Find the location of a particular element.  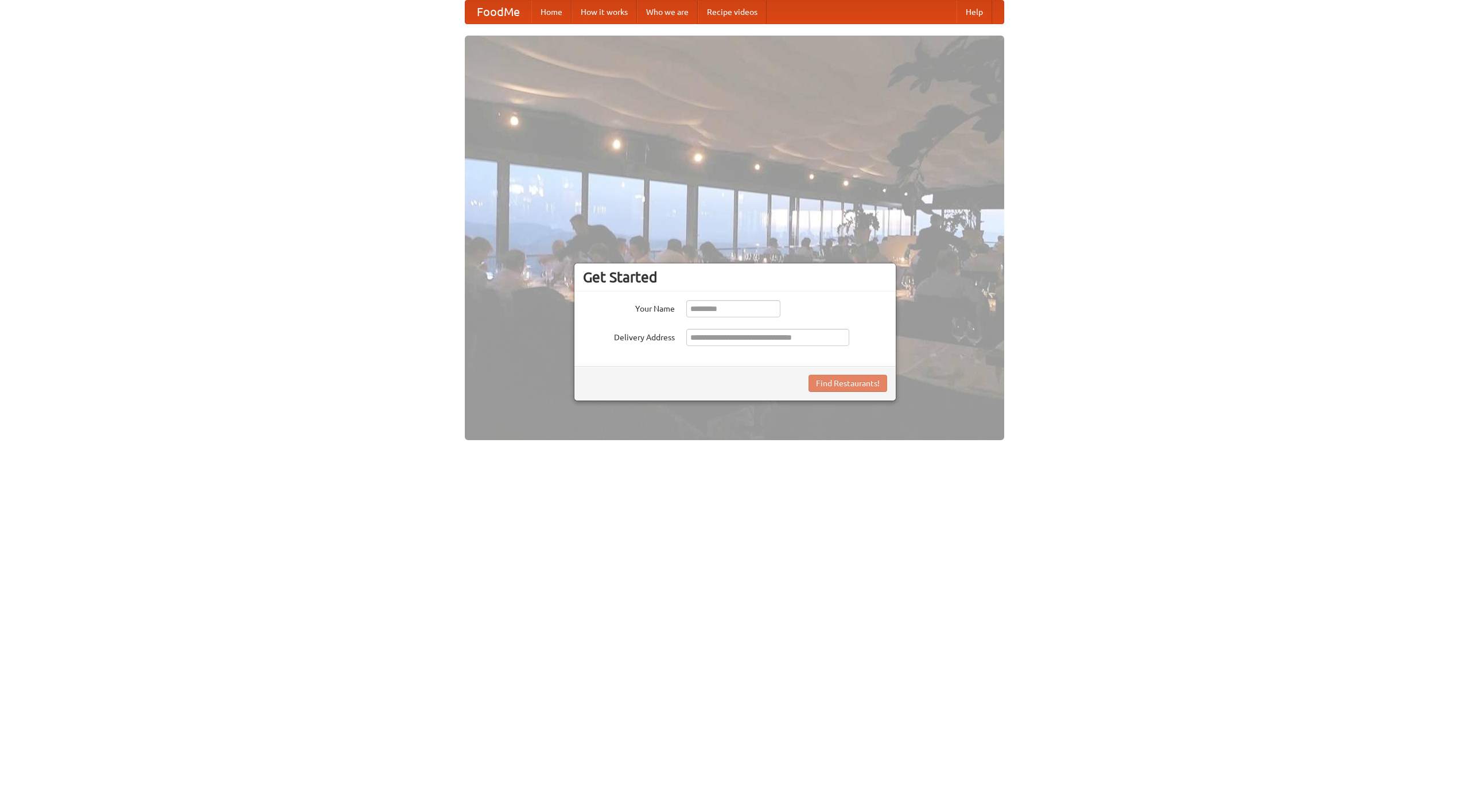

a: Recipe videos is located at coordinates (733, 12).